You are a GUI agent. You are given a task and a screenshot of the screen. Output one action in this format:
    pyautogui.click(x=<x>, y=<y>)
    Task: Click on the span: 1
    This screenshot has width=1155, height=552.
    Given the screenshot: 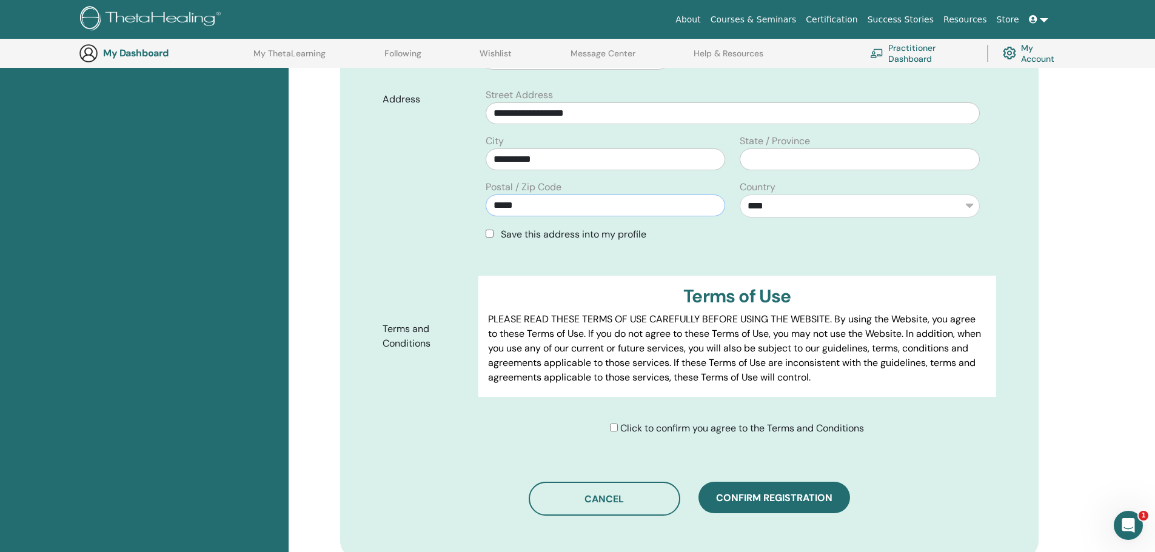 What is the action you would take?
    pyautogui.click(x=1144, y=516)
    